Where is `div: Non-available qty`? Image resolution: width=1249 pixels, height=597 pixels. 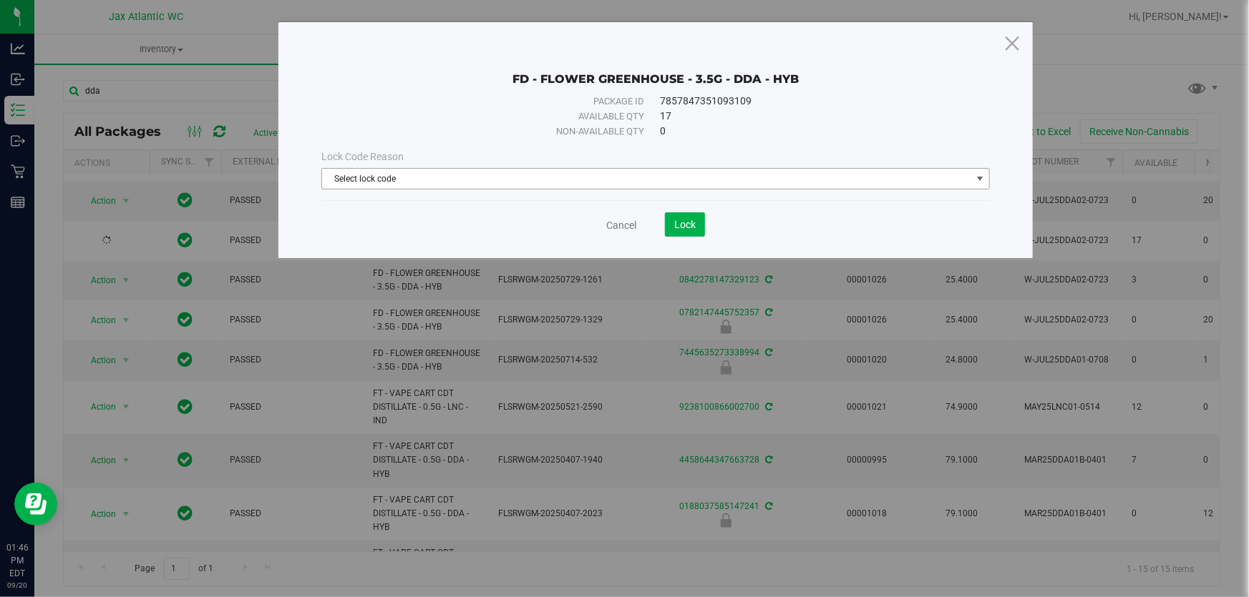
div: Non-available qty is located at coordinates (497, 132).